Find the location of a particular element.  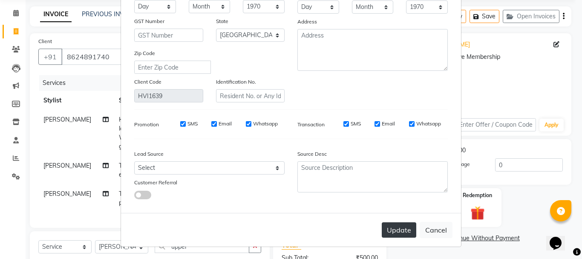

label: State is located at coordinates (222, 21).